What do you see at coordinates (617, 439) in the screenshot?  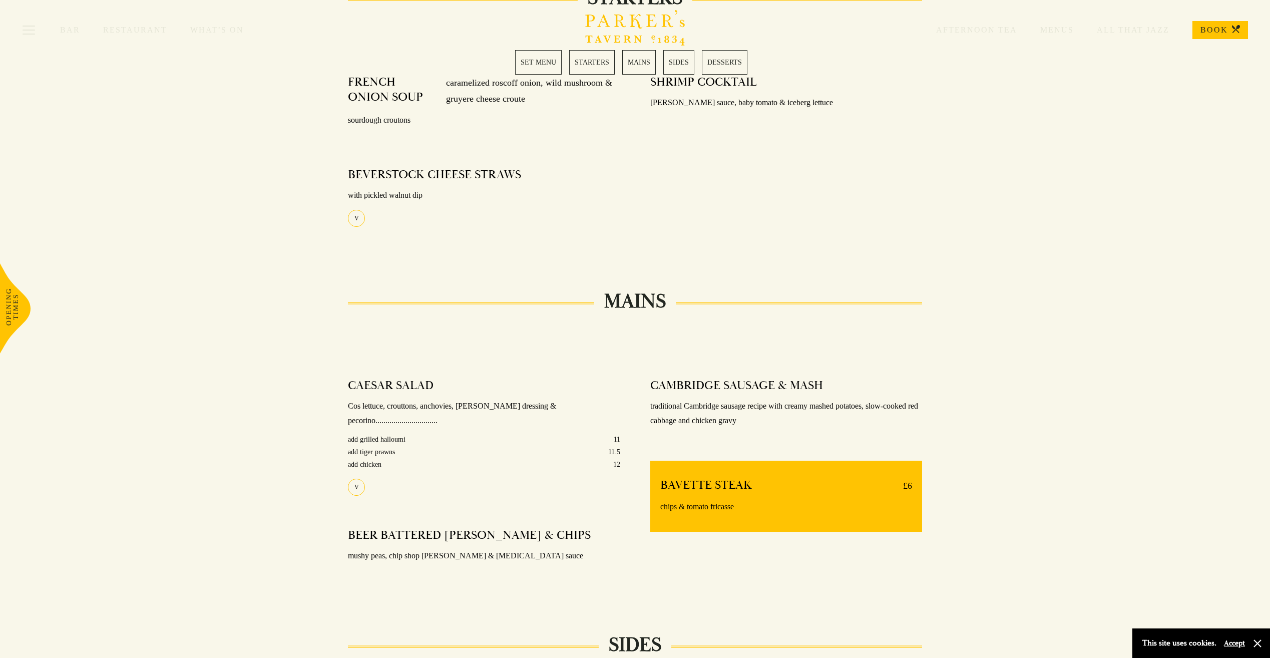 I see `p: 11` at bounding box center [617, 439].